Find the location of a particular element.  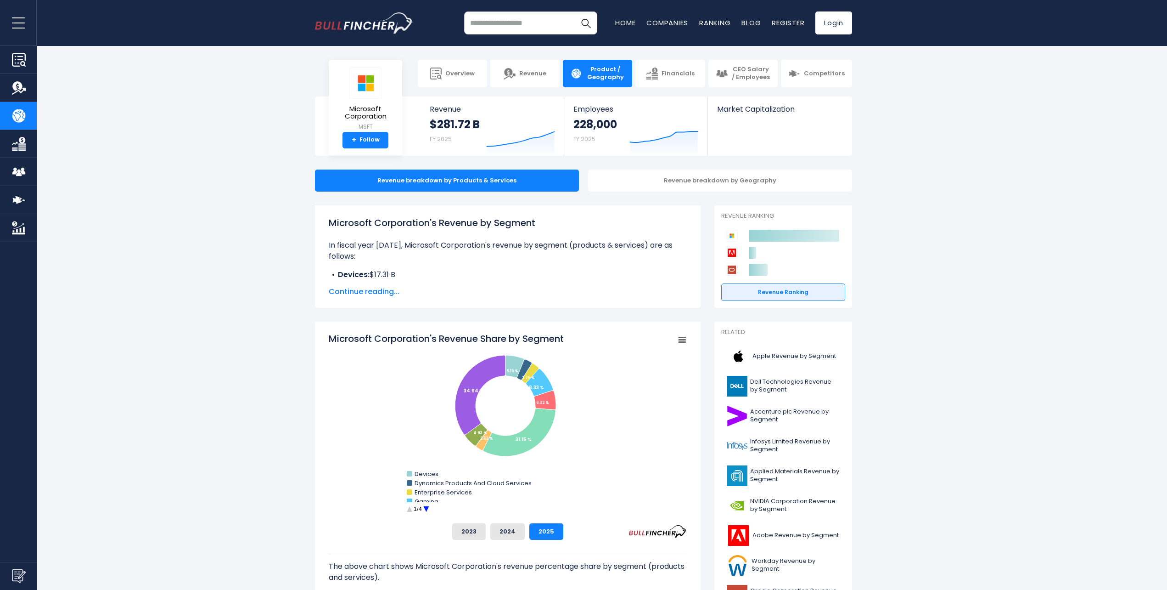

div: Revenue breakdown by Products & Services is located at coordinates (447, 180).